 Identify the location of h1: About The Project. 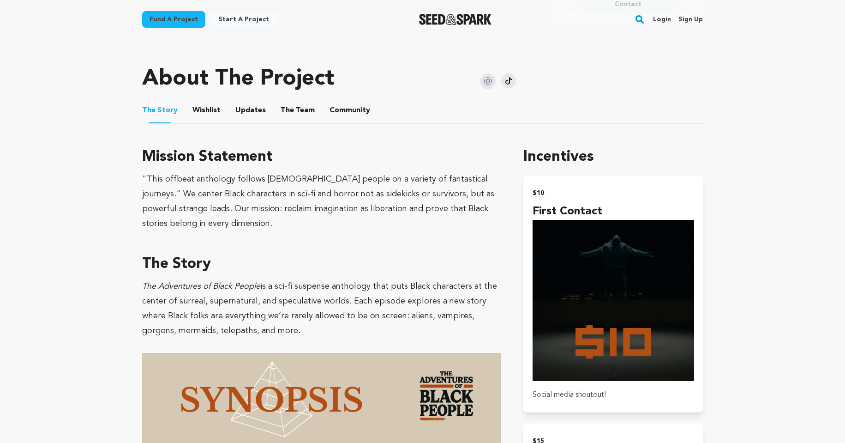
(238, 79).